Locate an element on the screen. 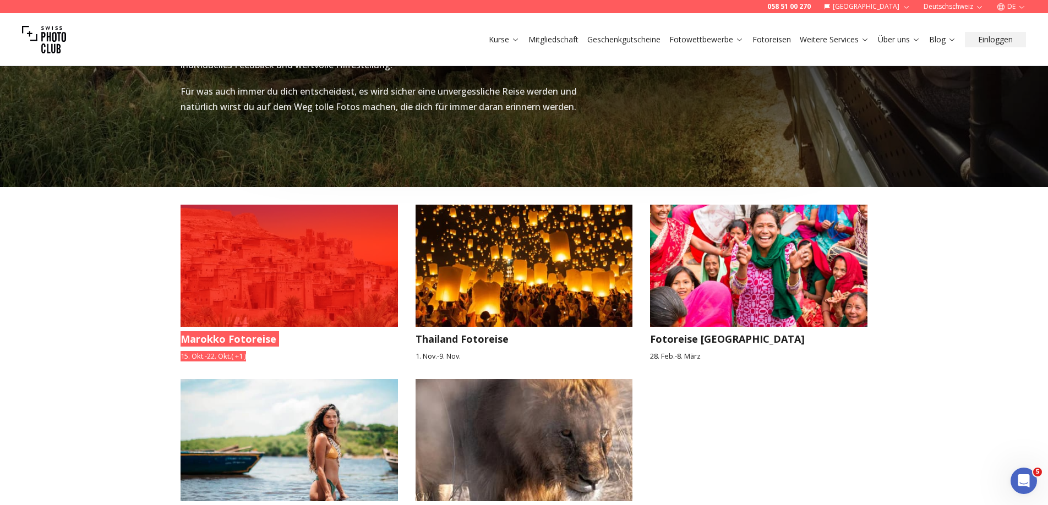 Image resolution: width=1048 pixels, height=505 pixels. a: Mitgliedschaft is located at coordinates (553, 40).